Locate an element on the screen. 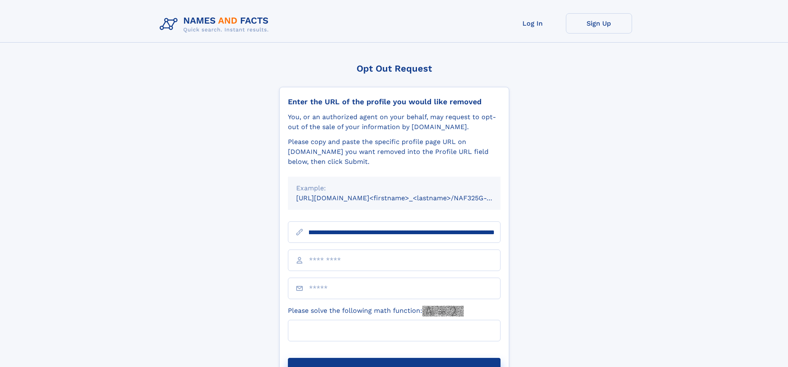 This screenshot has height=367, width=788. div: You, or an authorized agent on your behalf, may request to opt-out of the sale of your informatio... is located at coordinates (394, 122).